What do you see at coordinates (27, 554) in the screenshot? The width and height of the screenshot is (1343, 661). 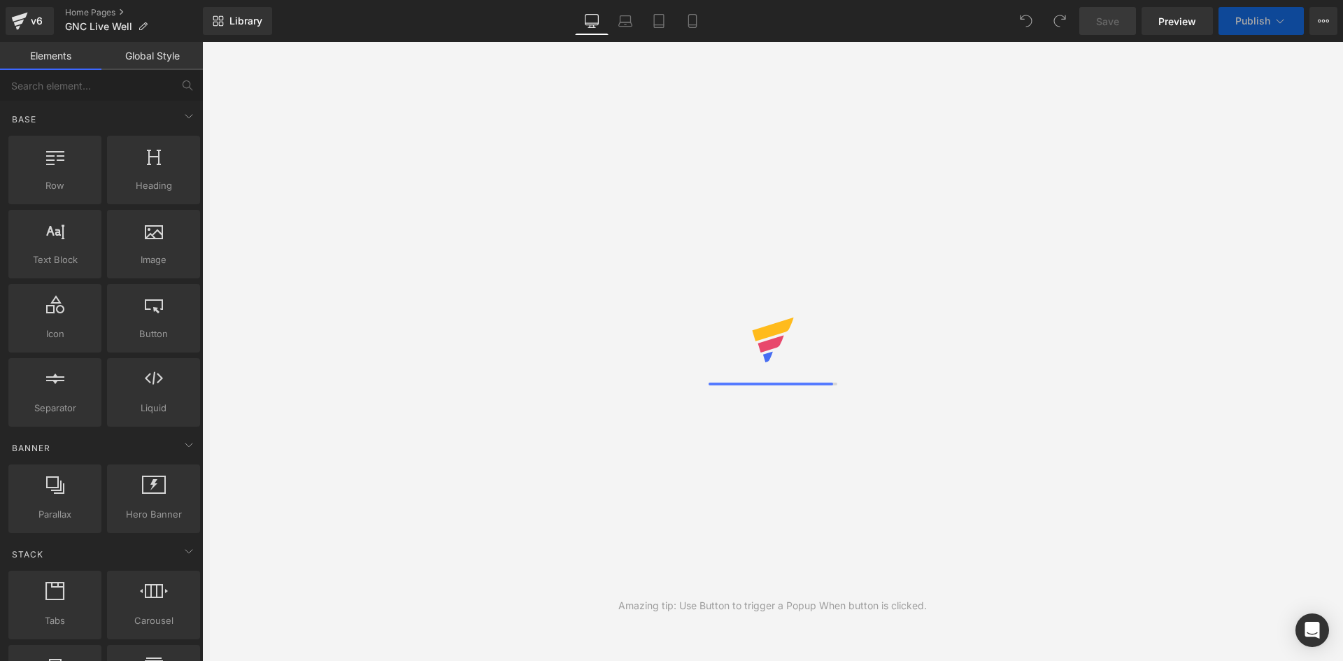 I see `span: Stack` at bounding box center [27, 554].